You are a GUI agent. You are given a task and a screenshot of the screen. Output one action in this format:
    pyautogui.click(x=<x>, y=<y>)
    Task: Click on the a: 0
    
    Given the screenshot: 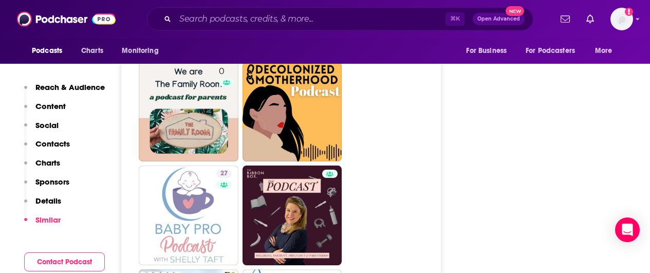 What is the action you would take?
    pyautogui.click(x=189, y=112)
    